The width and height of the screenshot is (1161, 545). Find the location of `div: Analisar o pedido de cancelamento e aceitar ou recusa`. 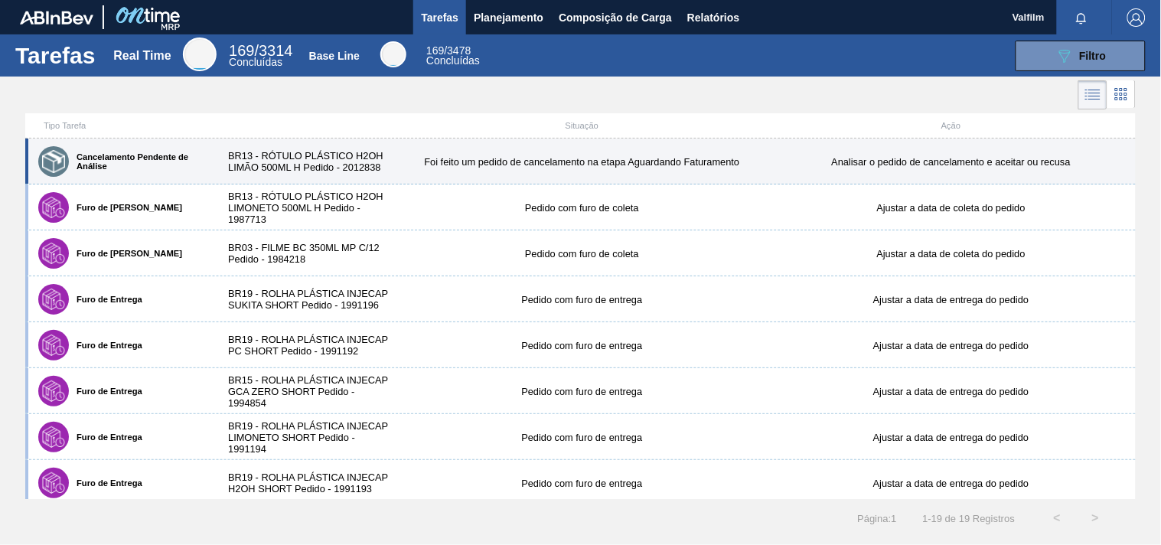

div: Analisar o pedido de cancelamento e aceitar ou recusa is located at coordinates (951, 161).